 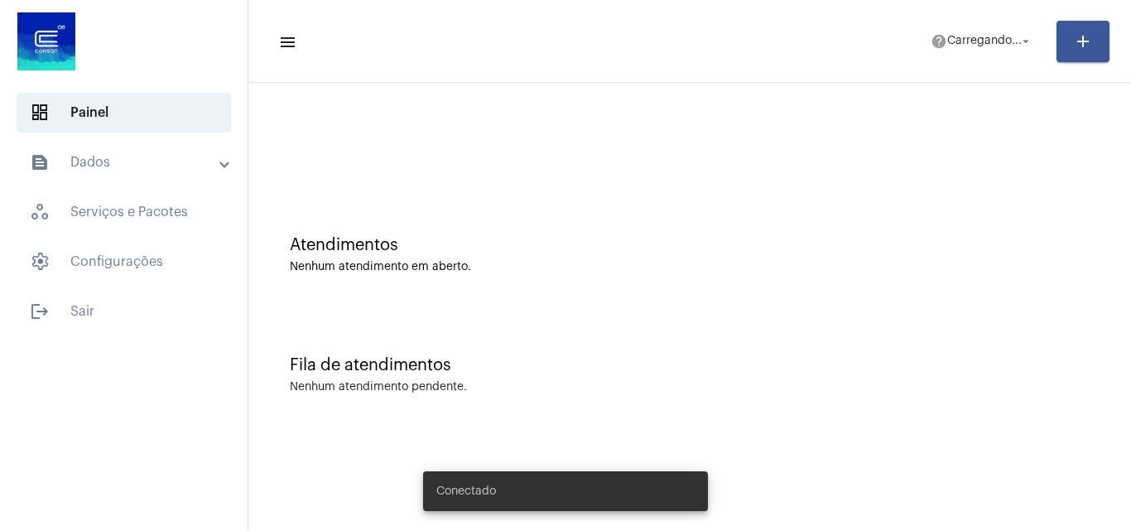 What do you see at coordinates (46, 41) in the screenshot?
I see `img: d4669ae0-8c07-2337-4f67-34b0df7f5ae4.jpeg` at bounding box center [46, 41].